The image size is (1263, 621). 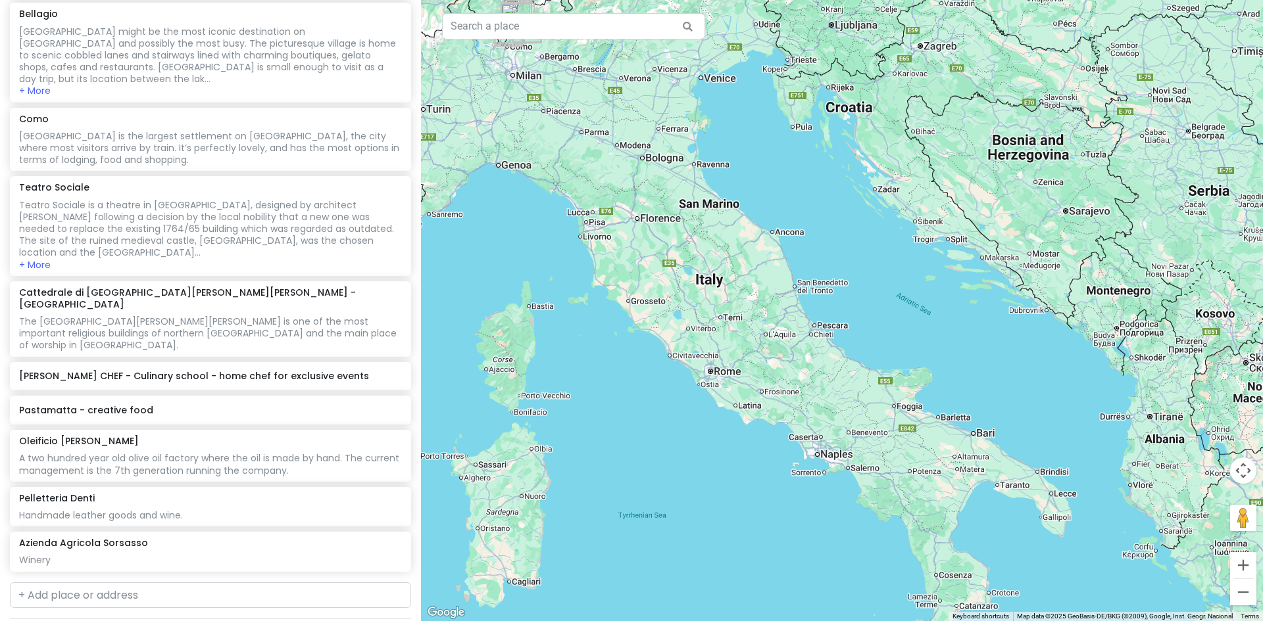 I want to click on div: A two hundred year old olive oil factory where the oil is made by hand. The current management is..., so click(x=210, y=464).